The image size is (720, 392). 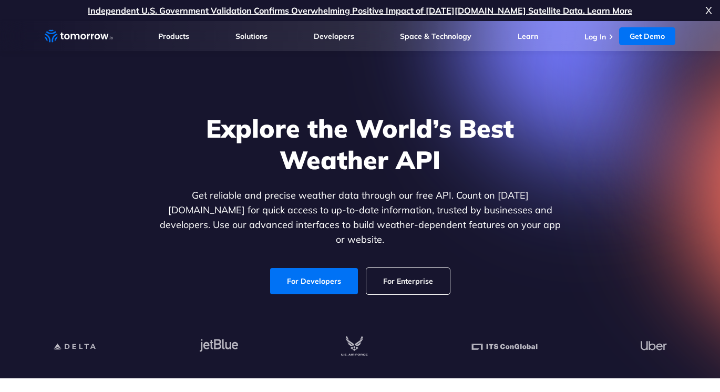 I want to click on a: Home link, so click(x=79, y=36).